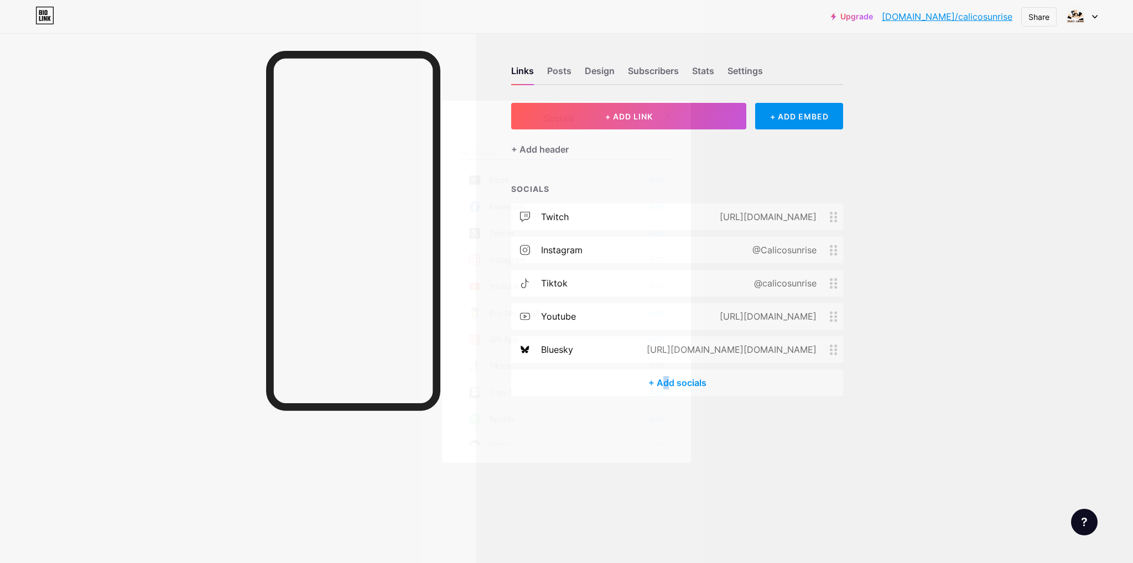 Image resolution: width=1133 pixels, height=563 pixels. I want to click on div: Spotify, so click(492, 419).